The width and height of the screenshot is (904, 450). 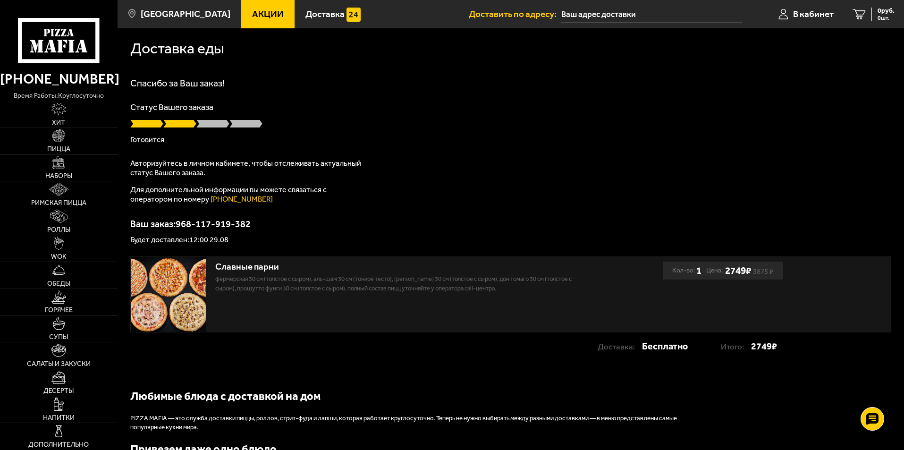 What do you see at coordinates (619, 346) in the screenshot?
I see `p: Доставка:` at bounding box center [619, 346].